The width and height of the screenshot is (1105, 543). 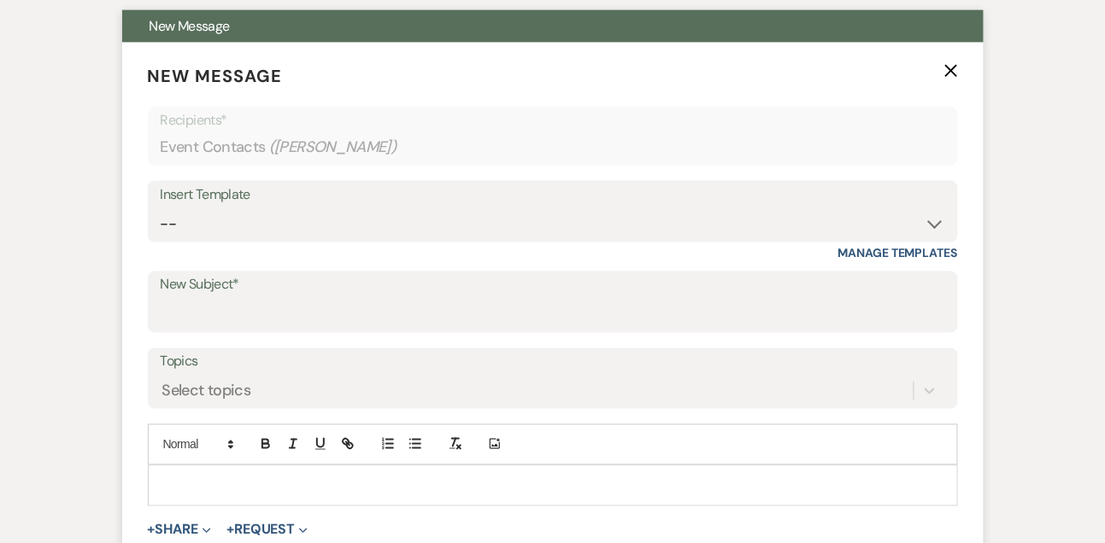 I want to click on div: Select topics, so click(x=207, y=391).